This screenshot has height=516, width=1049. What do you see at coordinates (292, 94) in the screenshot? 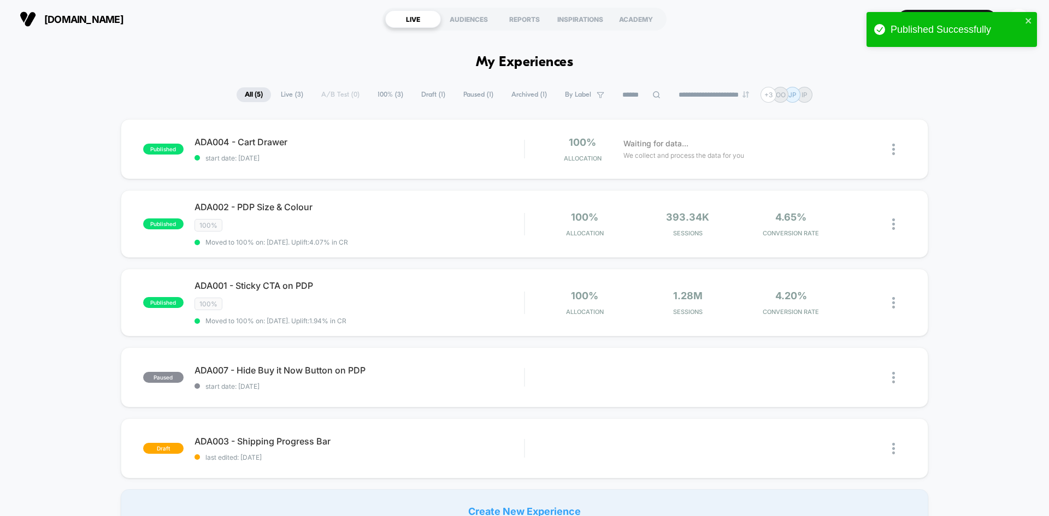
I see `span: Live ( 3 )` at bounding box center [292, 94].